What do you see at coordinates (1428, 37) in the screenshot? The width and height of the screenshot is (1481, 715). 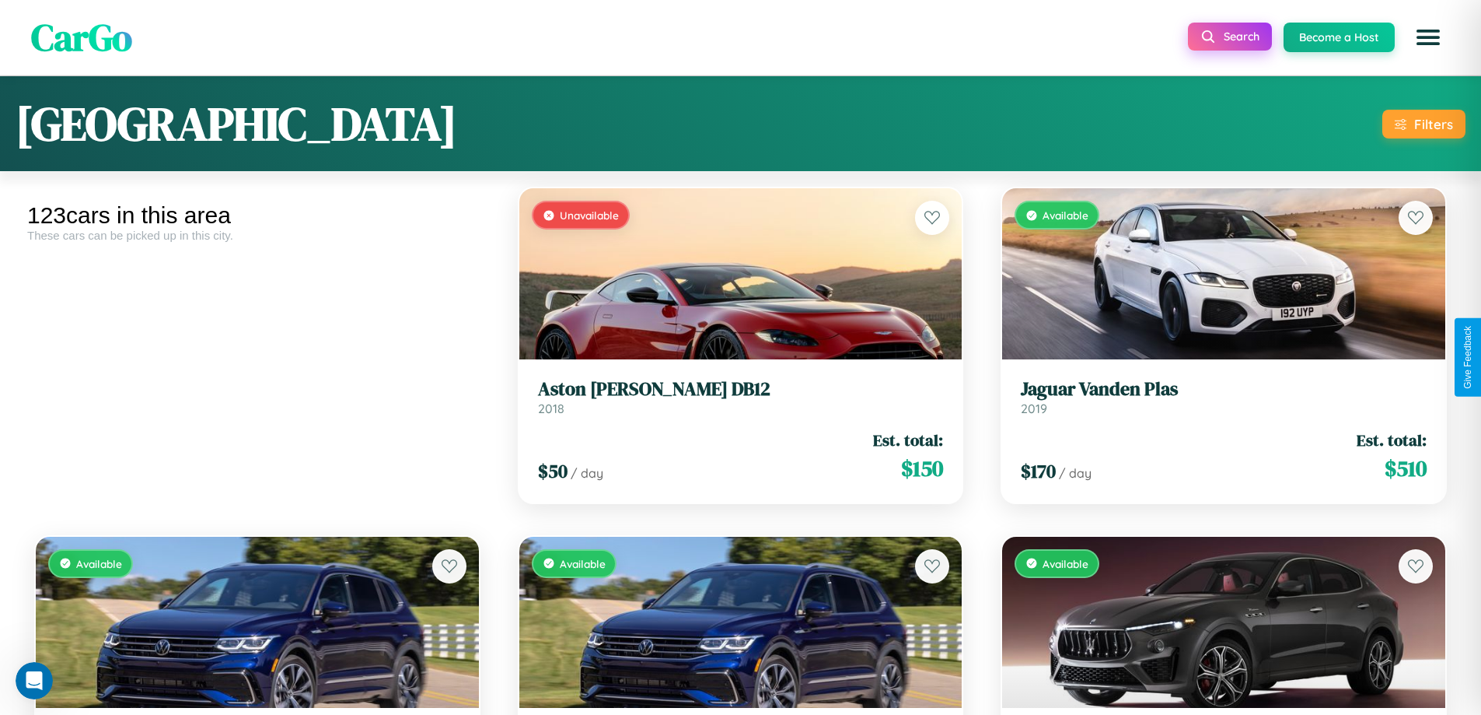 I see `button: Open menu` at bounding box center [1428, 37].